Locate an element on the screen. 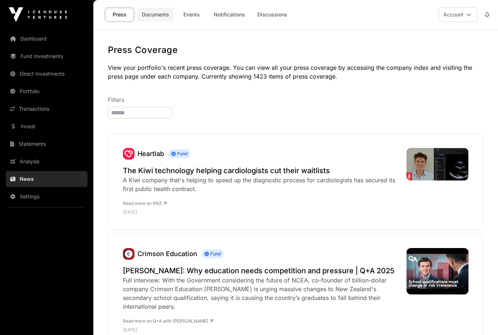 The image size is (498, 335). a: Press is located at coordinates (120, 15).